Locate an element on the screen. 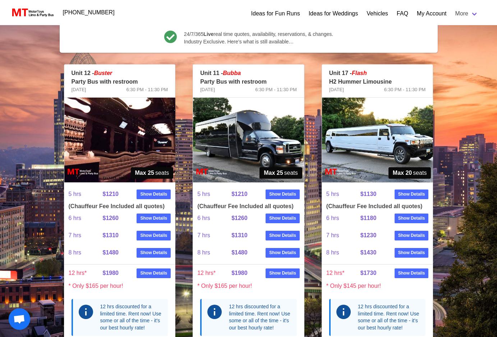 The width and height of the screenshot is (497, 337). strong: $1430 is located at coordinates (368, 252).